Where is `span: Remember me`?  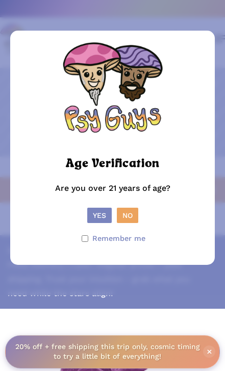
span: Remember me is located at coordinates (119, 238).